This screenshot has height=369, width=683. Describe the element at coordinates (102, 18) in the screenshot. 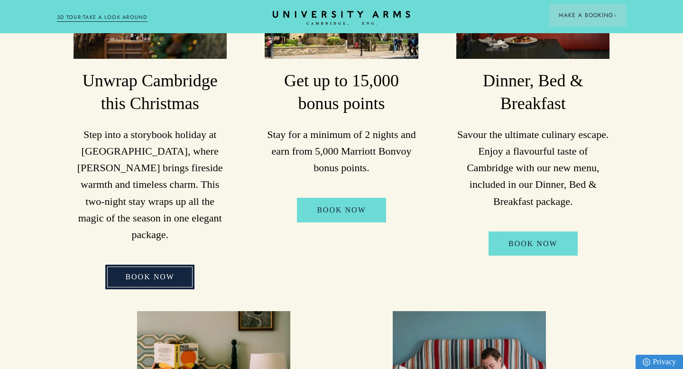

I see `a: 3D TOUR:TAKE A LOOK AROUND` at that location.